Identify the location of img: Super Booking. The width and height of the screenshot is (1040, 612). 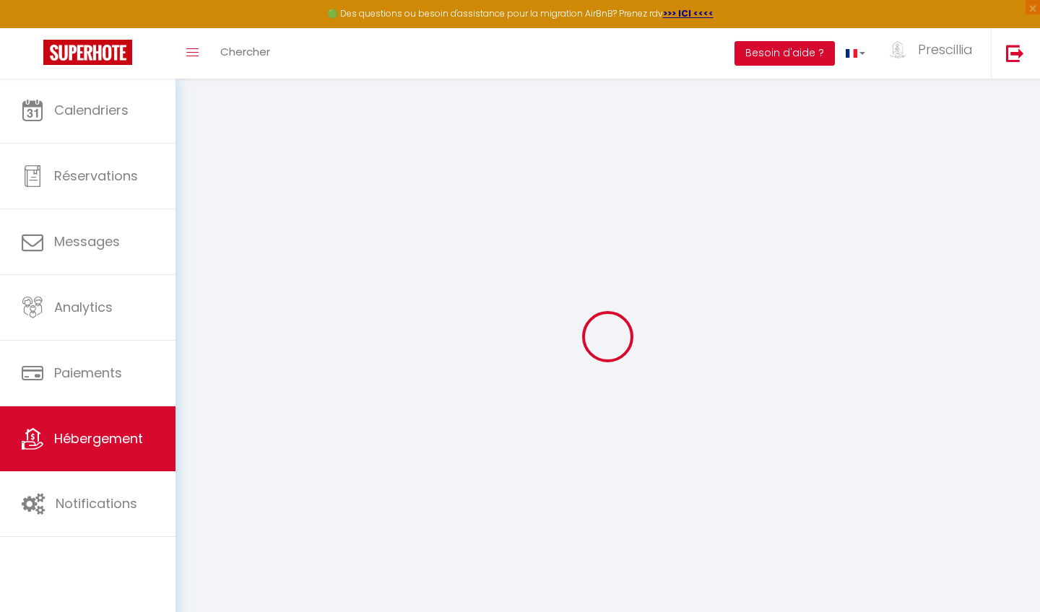
(87, 52).